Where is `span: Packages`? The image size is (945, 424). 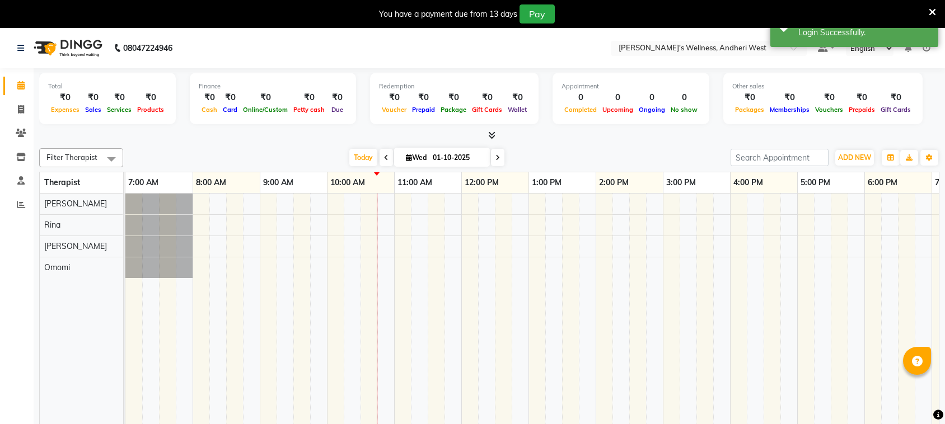
span: Packages is located at coordinates (750, 110).